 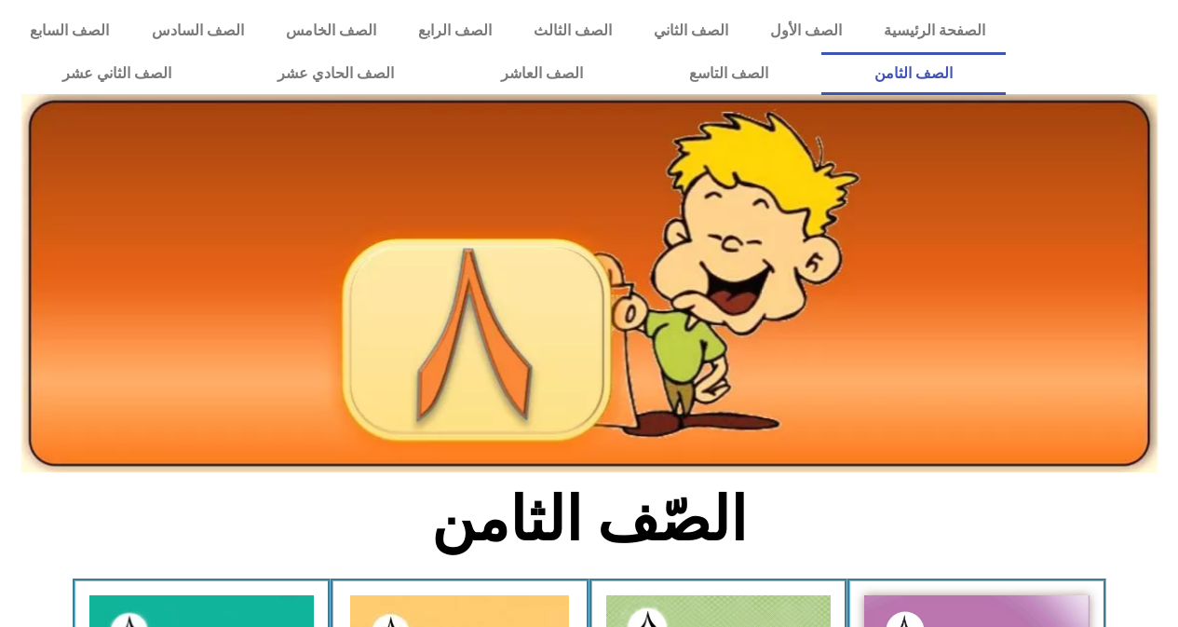 What do you see at coordinates (690, 31) in the screenshot?
I see `a: الصف الثاني` at bounding box center [690, 31].